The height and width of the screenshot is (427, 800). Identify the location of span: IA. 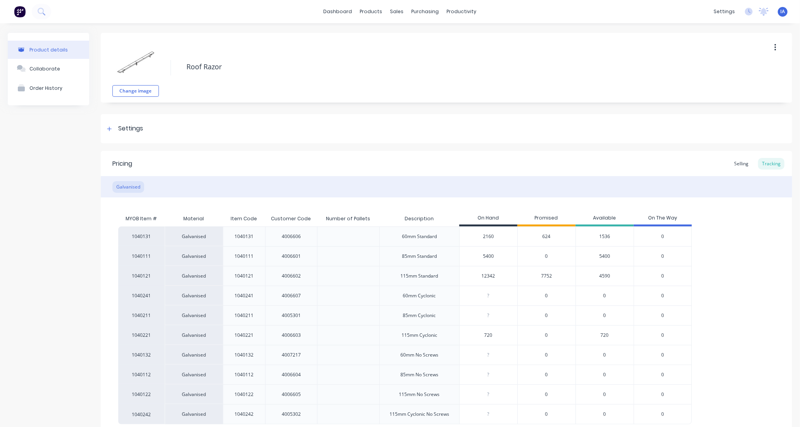
(783, 12).